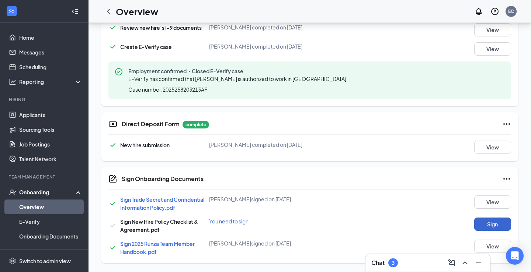 The image size is (531, 272). What do you see at coordinates (479, 11) in the screenshot?
I see `svg: Notifications` at bounding box center [479, 11].